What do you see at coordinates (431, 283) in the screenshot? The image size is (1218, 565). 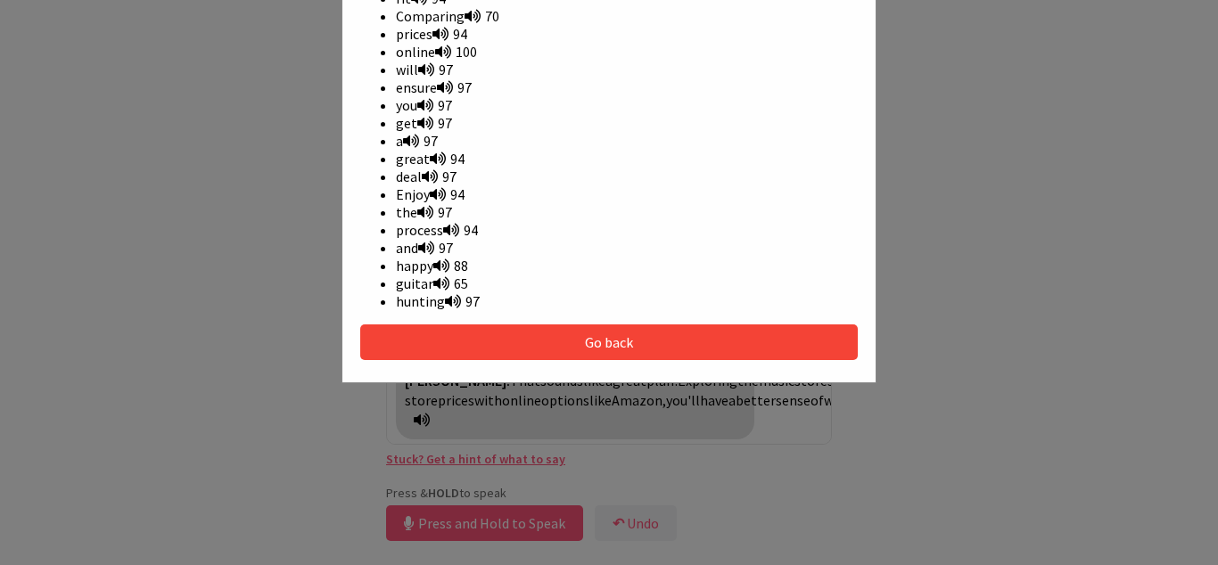 I see `span: guitar 65` at bounding box center [431, 283].